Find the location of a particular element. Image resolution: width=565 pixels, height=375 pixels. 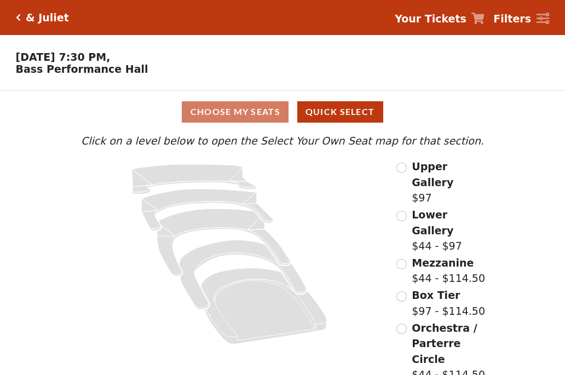

path: Orchestra / Parterre Circle - Seats Available: 17 is located at coordinates (264, 306).